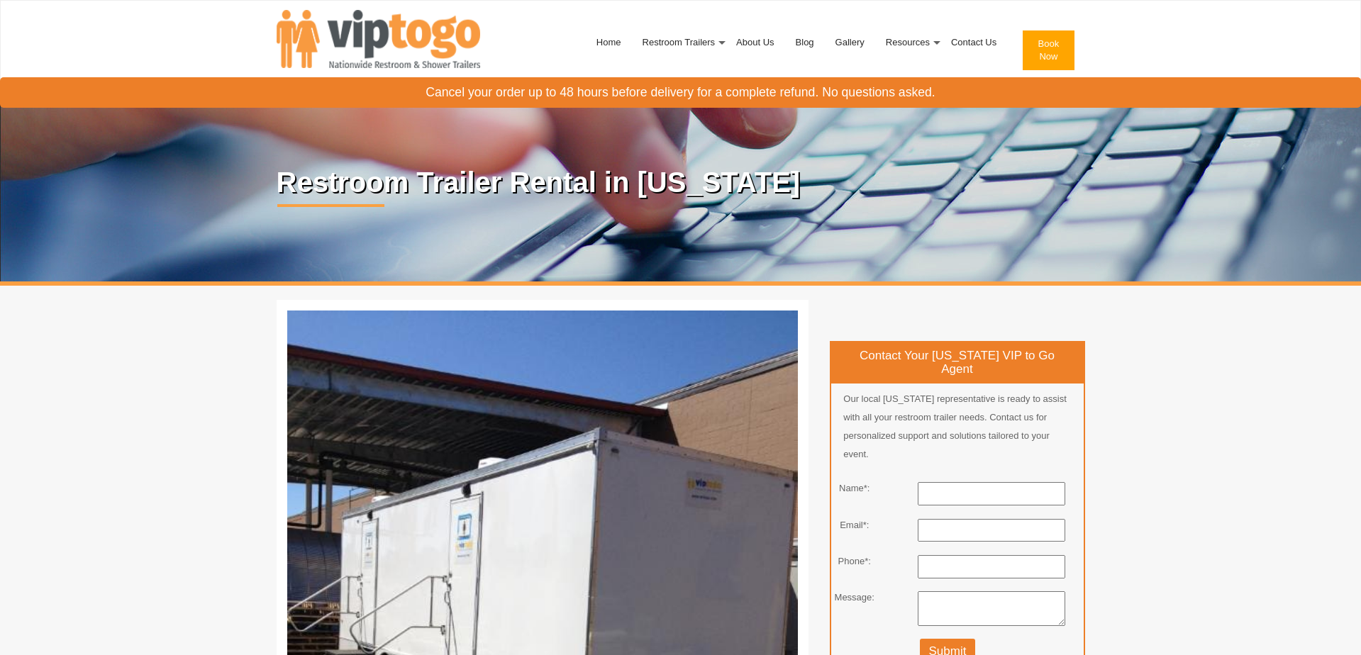  I want to click on a: Resources, so click(908, 43).